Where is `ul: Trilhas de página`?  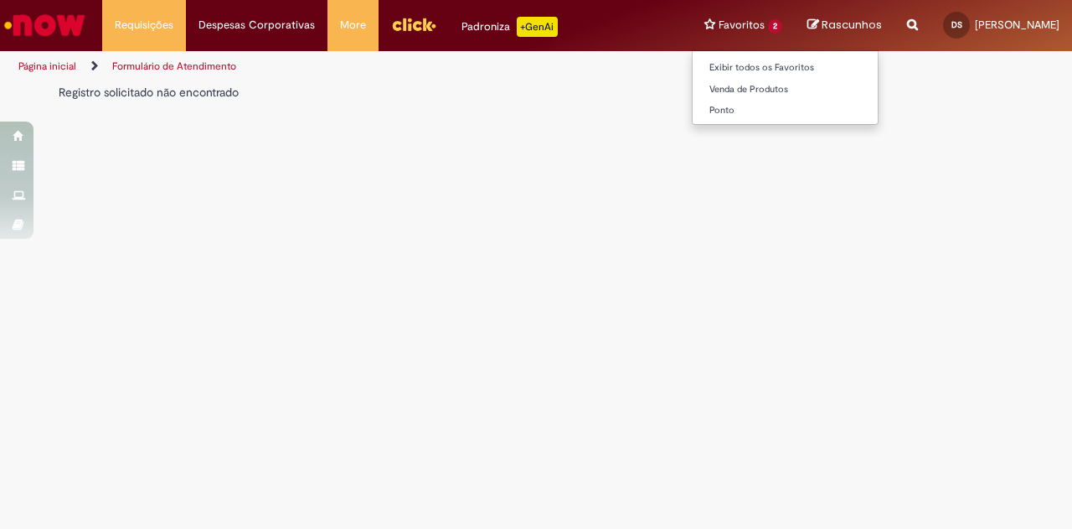 ul: Trilhas de página is located at coordinates (357, 66).